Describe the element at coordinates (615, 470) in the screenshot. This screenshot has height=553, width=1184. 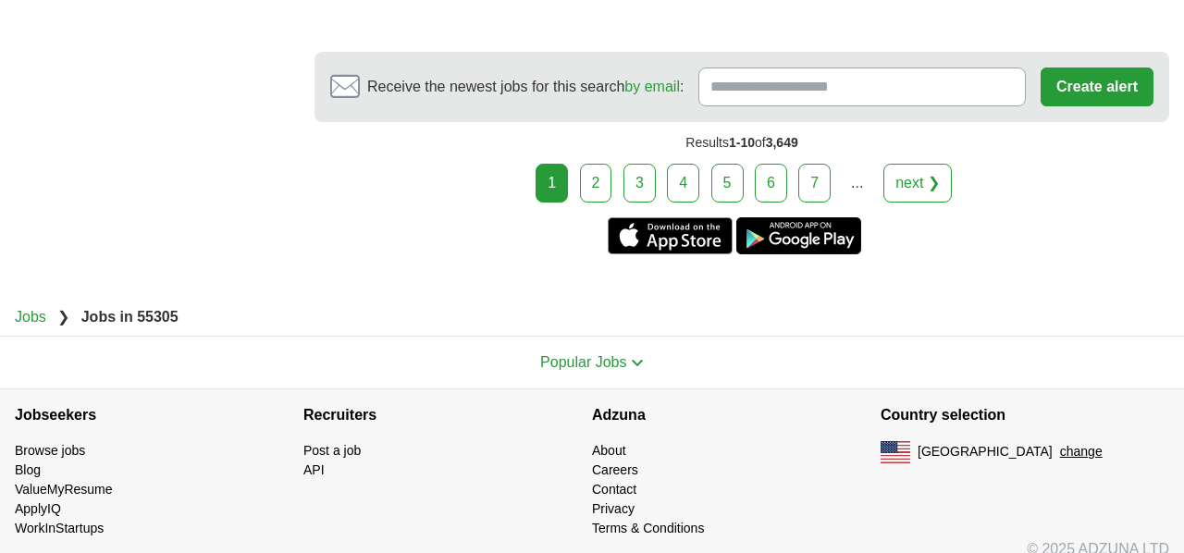
I see `a: Careers` at that location.